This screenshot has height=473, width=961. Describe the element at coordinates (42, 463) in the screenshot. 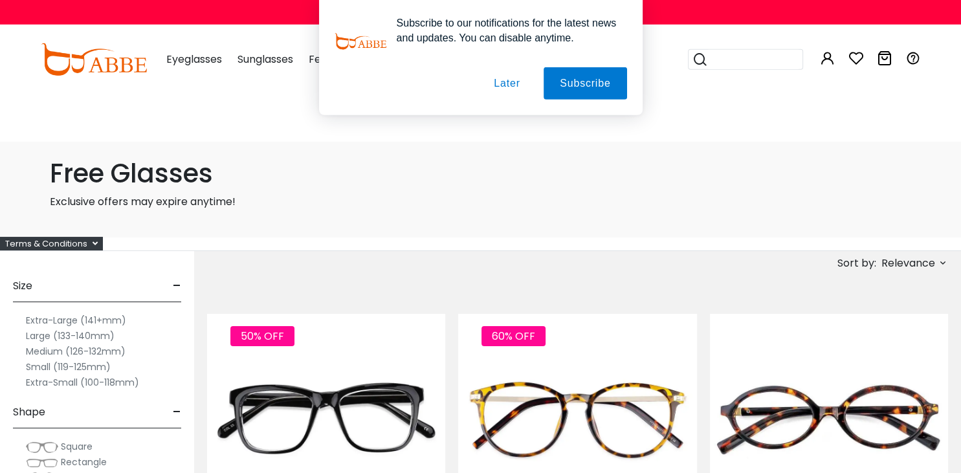

I see `img: Rectangle.png` at that location.